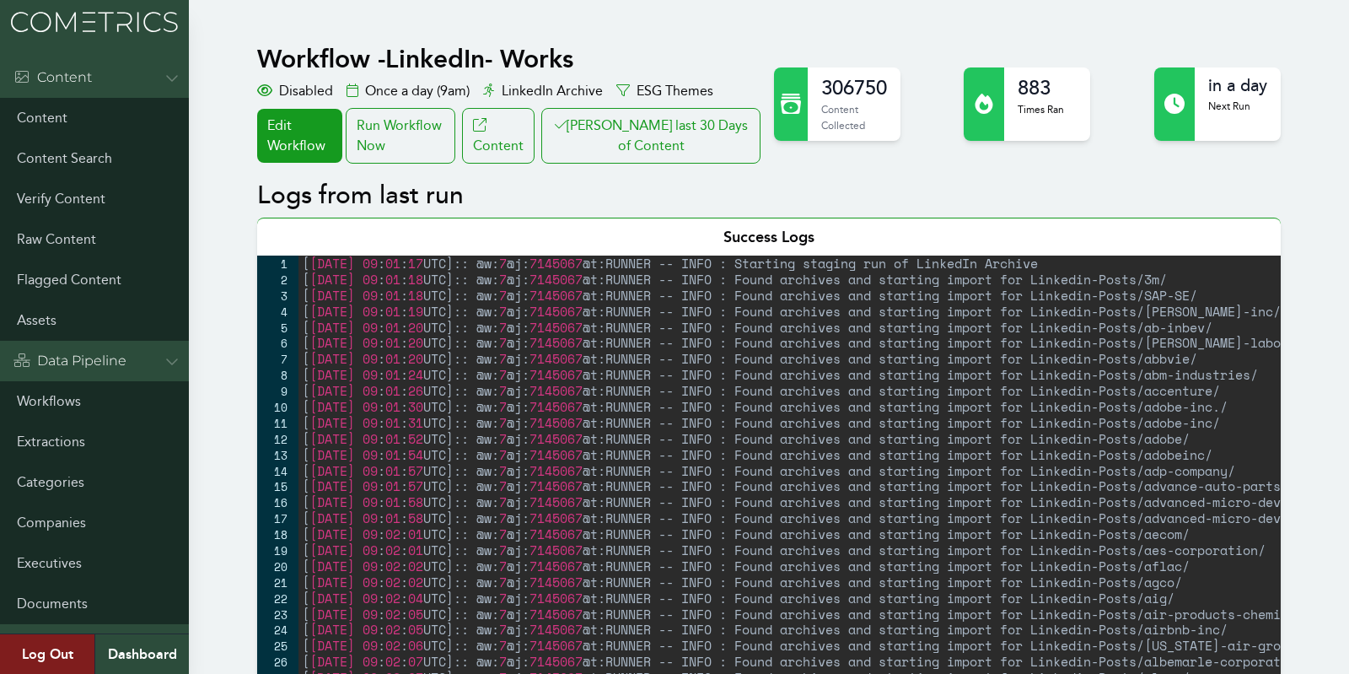  I want to click on div: 4, so click(277, 311).